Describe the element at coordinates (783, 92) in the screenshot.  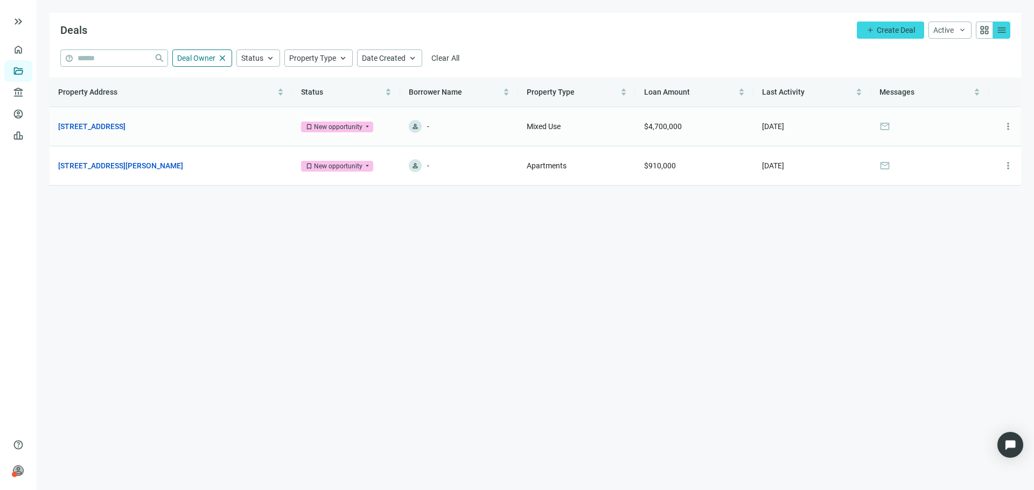
I see `span: Last Activity` at that location.